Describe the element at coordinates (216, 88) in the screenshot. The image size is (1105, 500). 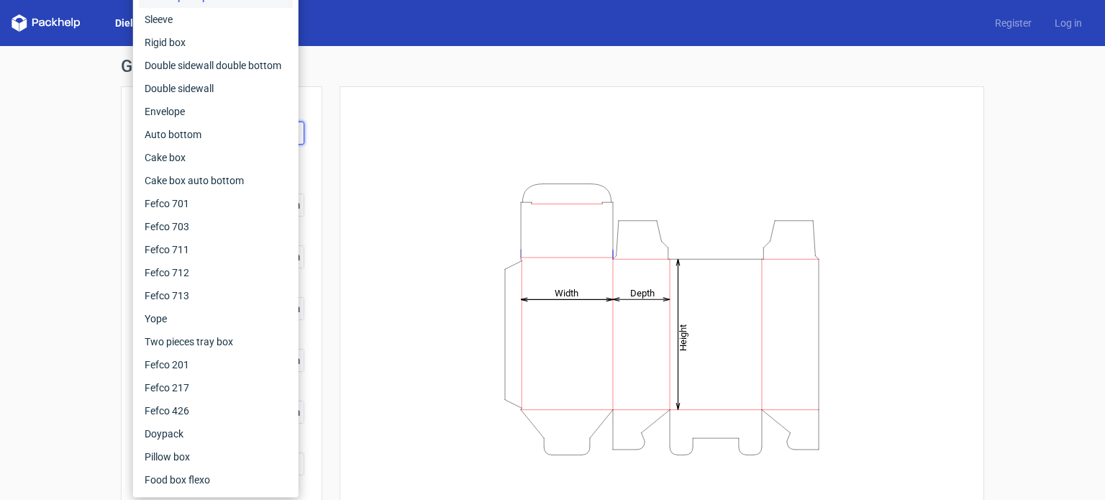
I see `div: Double sidewall` at that location.